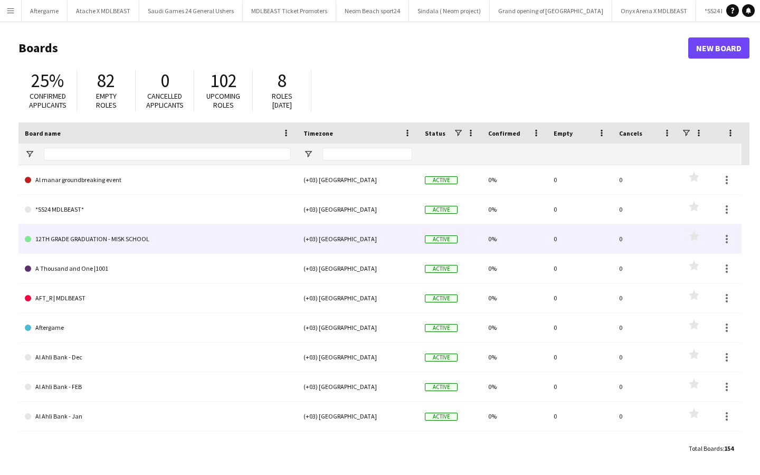 This screenshot has width=760, height=475. Describe the element at coordinates (43, 133) in the screenshot. I see `span: Board name` at that location.